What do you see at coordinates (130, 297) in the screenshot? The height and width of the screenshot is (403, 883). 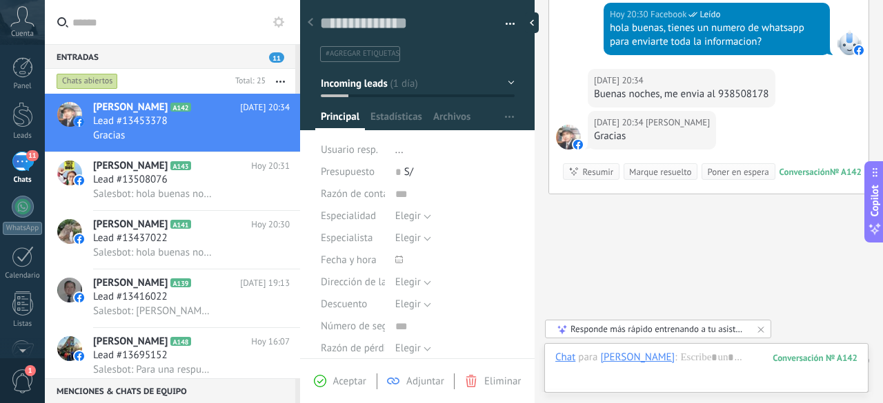 I see `span: Lead #13416022` at bounding box center [130, 297].